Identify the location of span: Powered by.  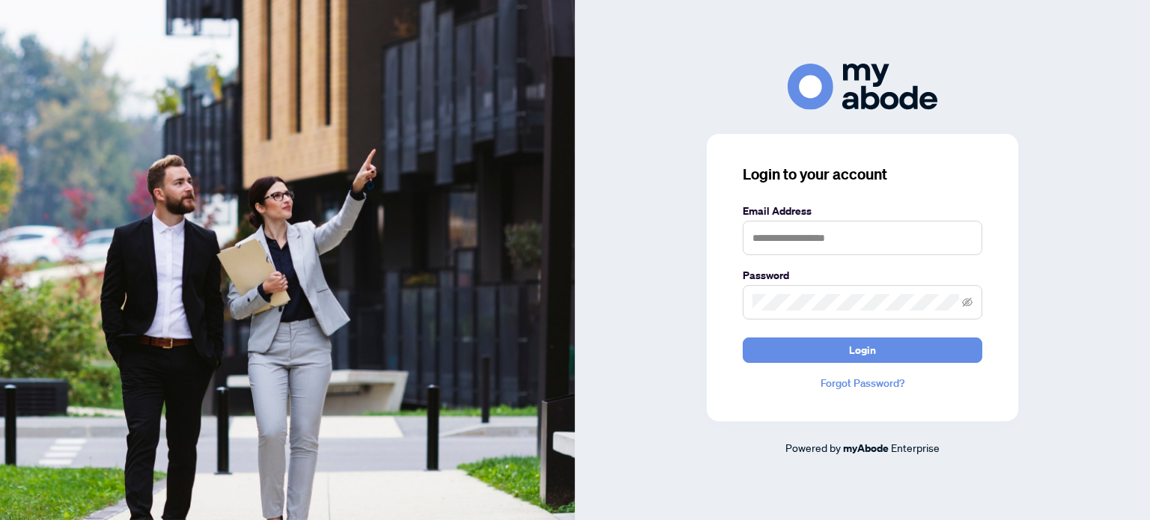
(813, 448).